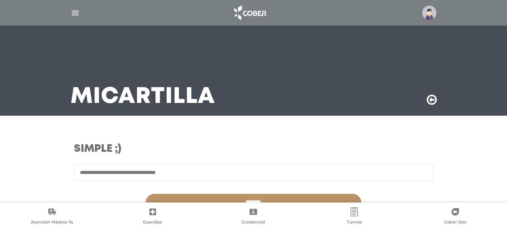 The image size is (507, 228). What do you see at coordinates (188, 149) in the screenshot?
I see `h3: Simple ;)` at bounding box center [188, 149].